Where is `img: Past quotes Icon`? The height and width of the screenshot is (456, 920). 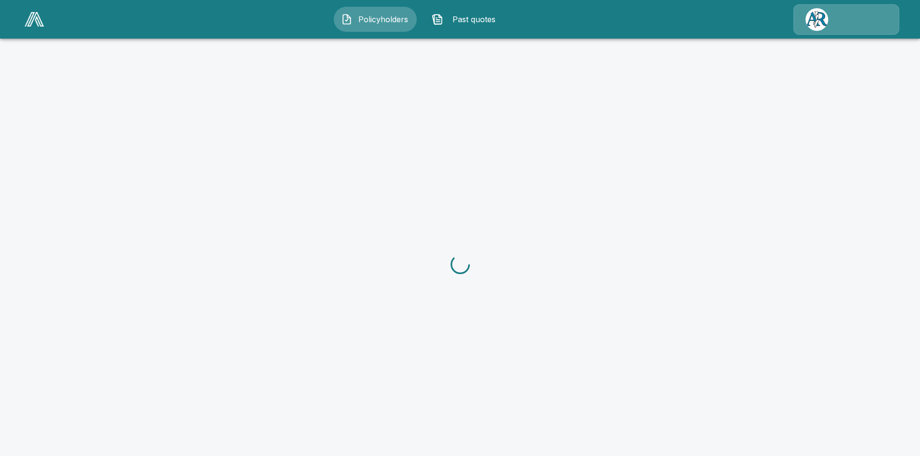
img: Past quotes Icon is located at coordinates (437, 19).